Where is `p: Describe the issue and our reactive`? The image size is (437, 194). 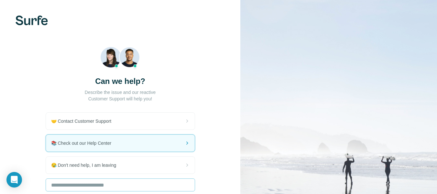 p: Describe the issue and our reactive is located at coordinates (120, 92).